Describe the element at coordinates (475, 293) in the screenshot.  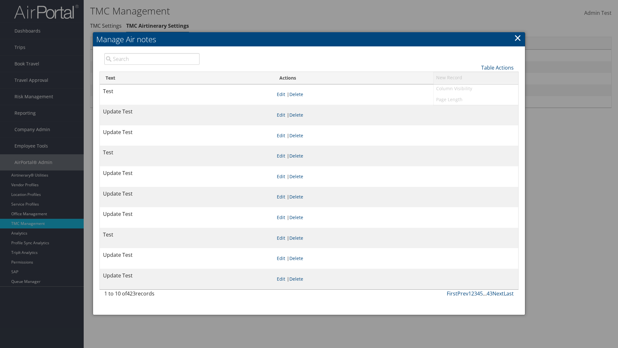
I see `a: 3` at that location.